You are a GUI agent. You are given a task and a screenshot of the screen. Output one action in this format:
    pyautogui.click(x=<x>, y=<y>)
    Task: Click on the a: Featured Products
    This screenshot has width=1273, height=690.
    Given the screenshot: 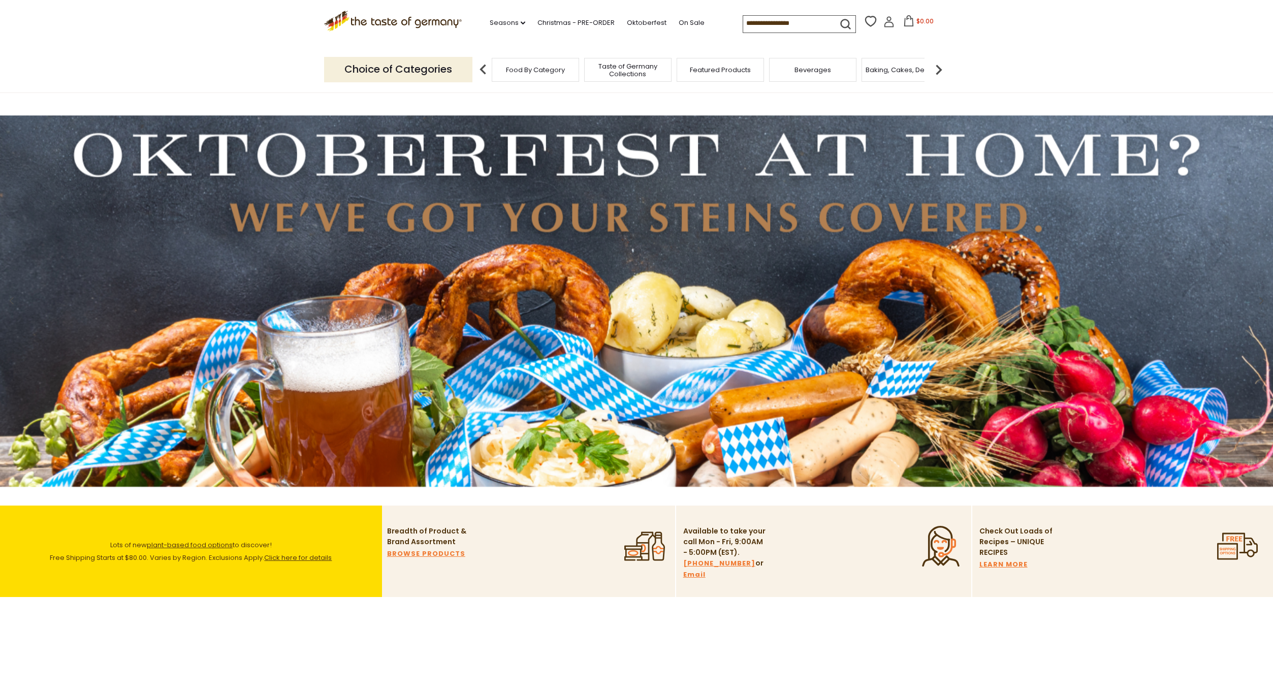 What is the action you would take?
    pyautogui.click(x=721, y=70)
    